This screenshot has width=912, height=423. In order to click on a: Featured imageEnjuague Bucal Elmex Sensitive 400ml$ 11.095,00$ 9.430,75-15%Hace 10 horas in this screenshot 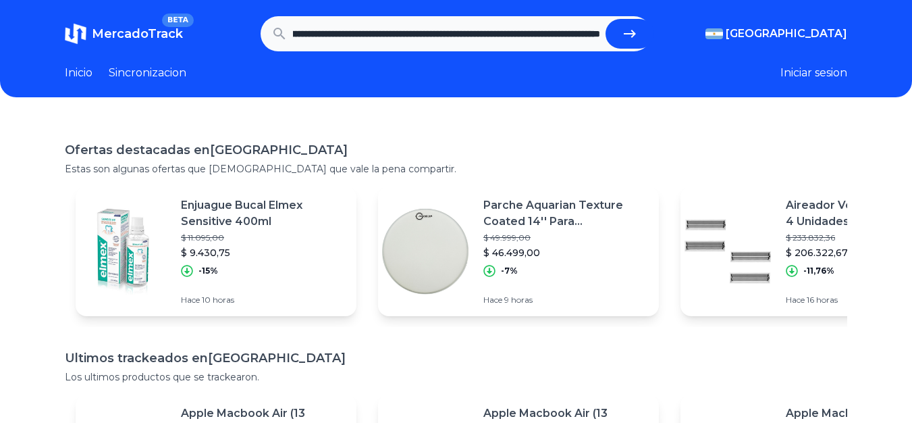, I will do `click(216, 251)`.